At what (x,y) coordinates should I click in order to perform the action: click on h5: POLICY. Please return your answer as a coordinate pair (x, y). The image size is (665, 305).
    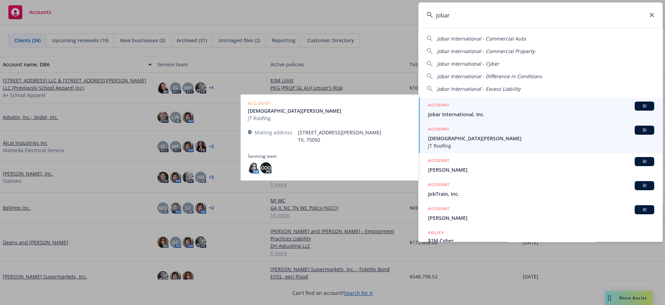
    Looking at the image, I should click on (436, 233).